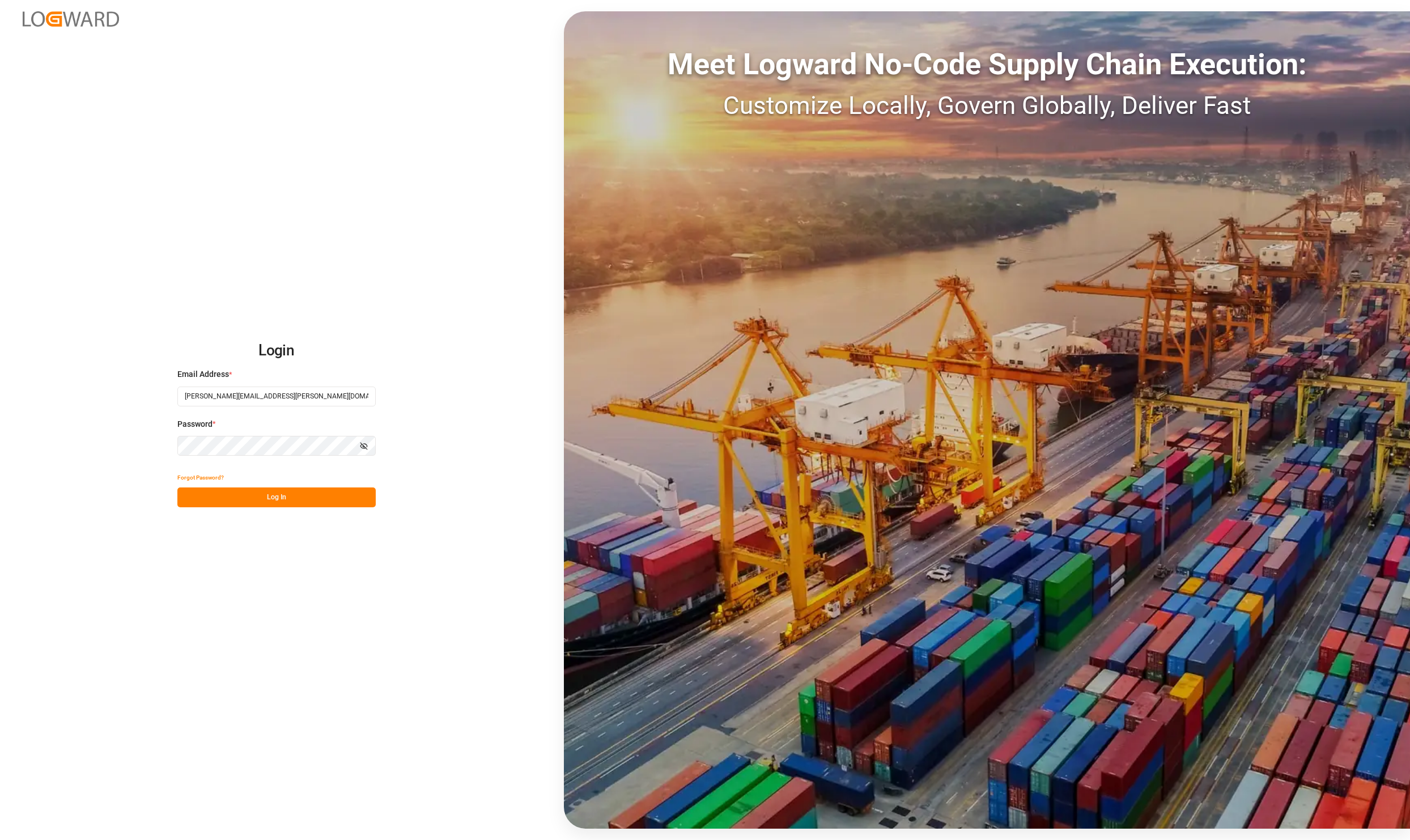 The height and width of the screenshot is (840, 1410). What do you see at coordinates (203, 374) in the screenshot?
I see `span: Email Address` at bounding box center [203, 374].